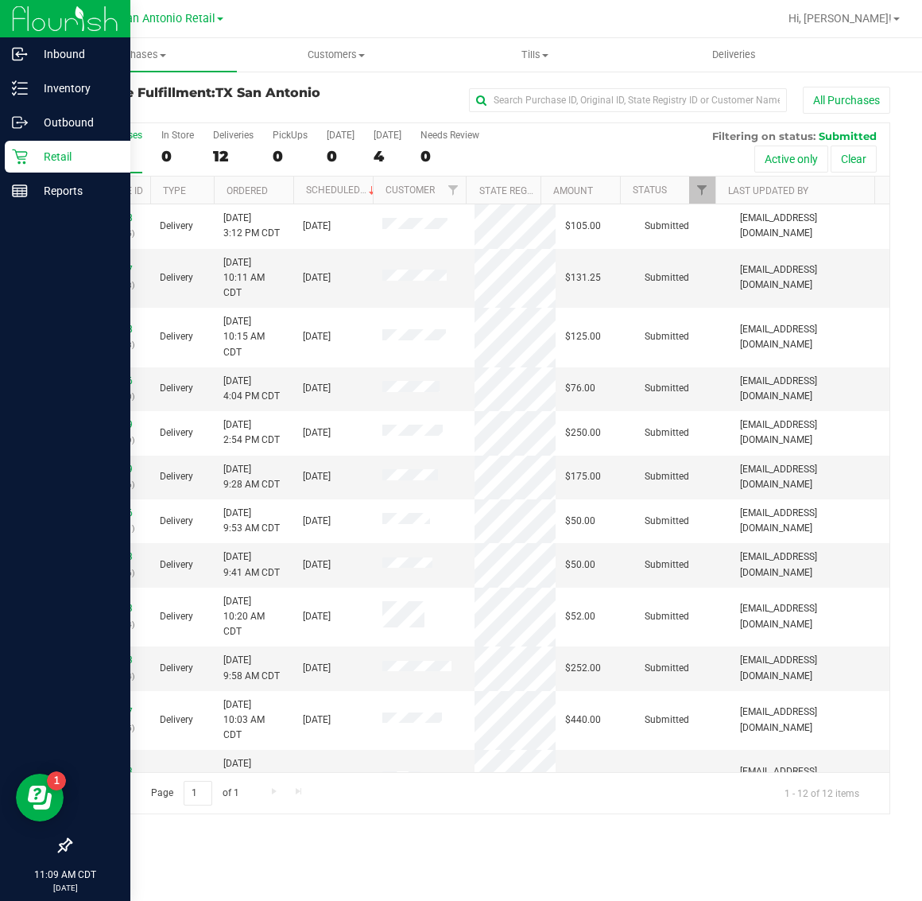 The height and width of the screenshot is (901, 922). What do you see at coordinates (583, 719) in the screenshot?
I see `span: $440.00` at bounding box center [583, 719].